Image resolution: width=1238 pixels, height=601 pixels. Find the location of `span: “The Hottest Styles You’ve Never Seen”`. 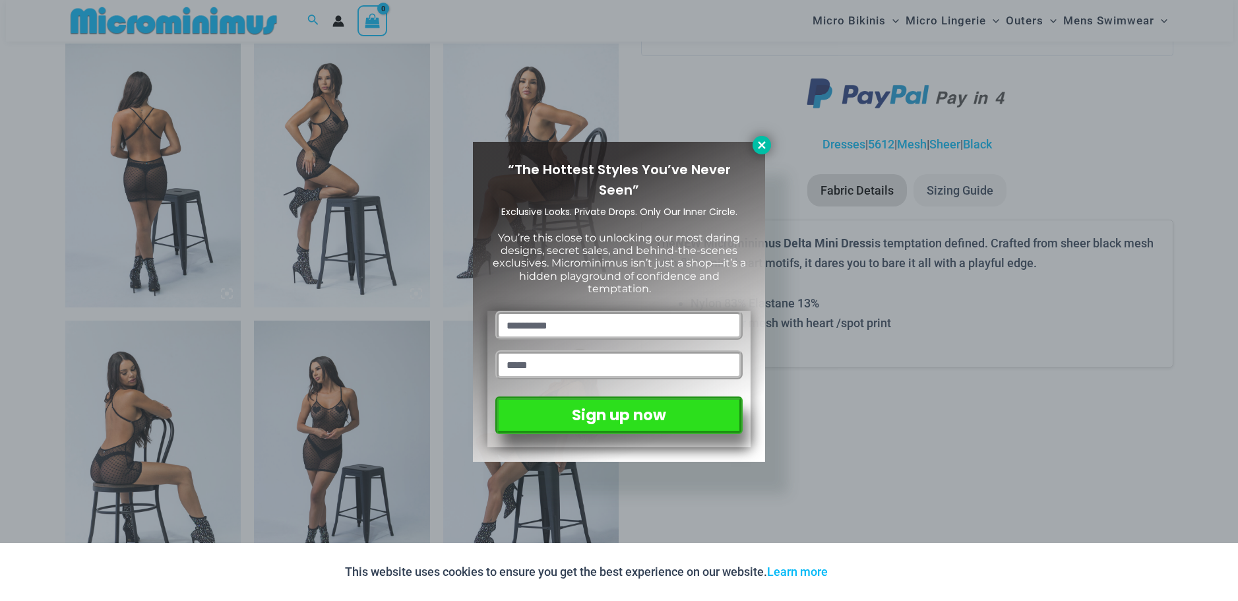

span: “The Hottest Styles You’ve Never Seen” is located at coordinates (619, 179).